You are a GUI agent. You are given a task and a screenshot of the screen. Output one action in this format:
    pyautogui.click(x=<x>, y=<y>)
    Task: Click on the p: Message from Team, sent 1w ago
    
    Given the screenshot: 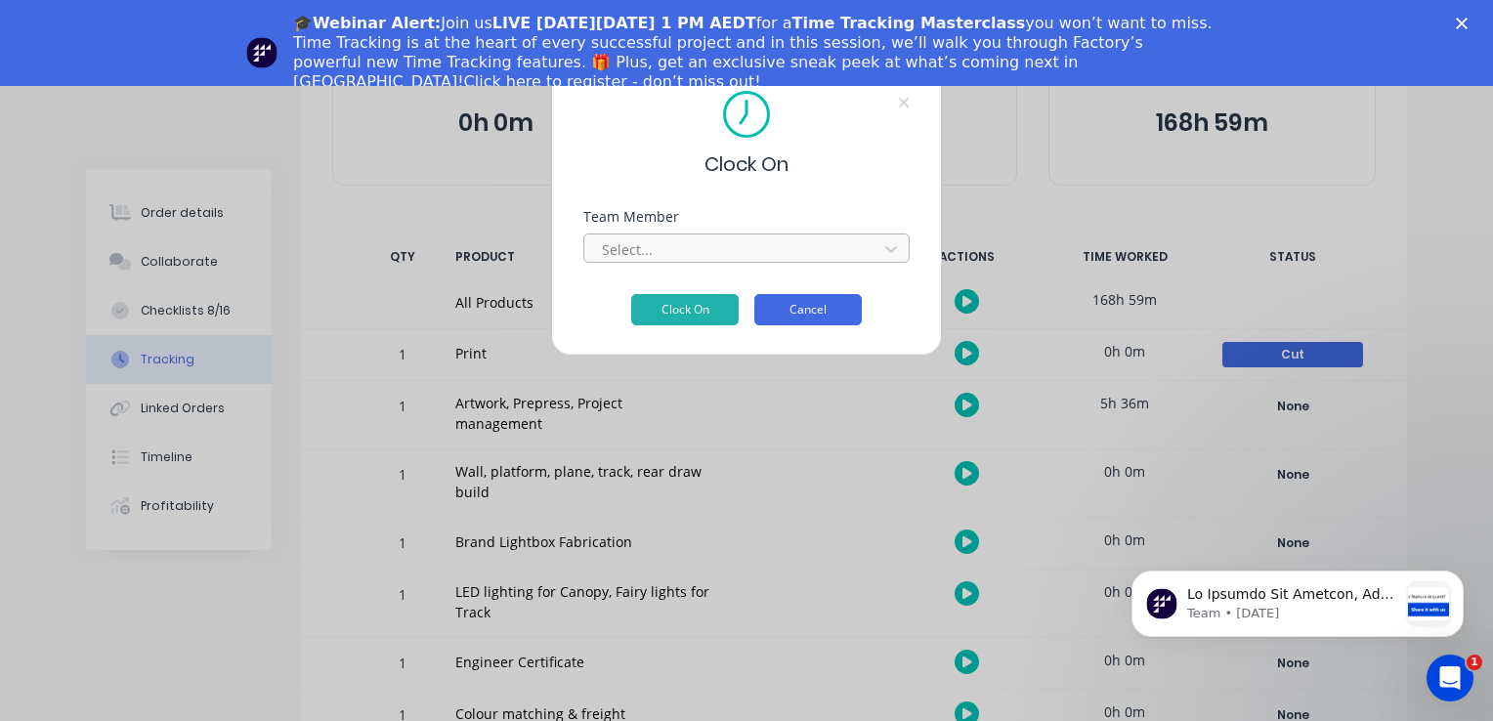 What is the action you would take?
    pyautogui.click(x=191, y=82)
    